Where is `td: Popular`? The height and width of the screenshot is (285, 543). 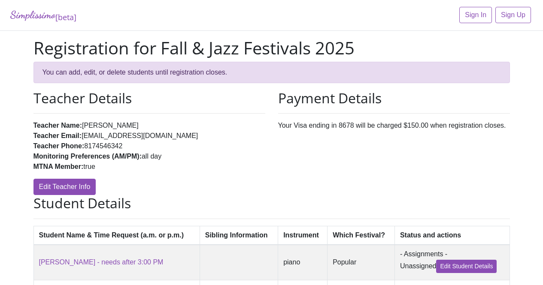
td: Popular is located at coordinates (361, 262).